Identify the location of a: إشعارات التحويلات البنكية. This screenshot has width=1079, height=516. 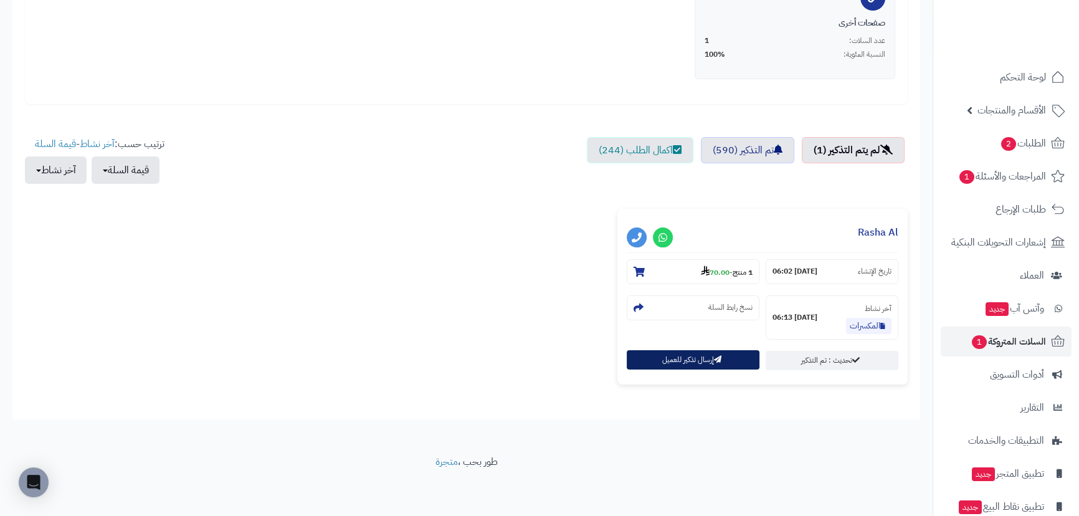
(1007, 242).